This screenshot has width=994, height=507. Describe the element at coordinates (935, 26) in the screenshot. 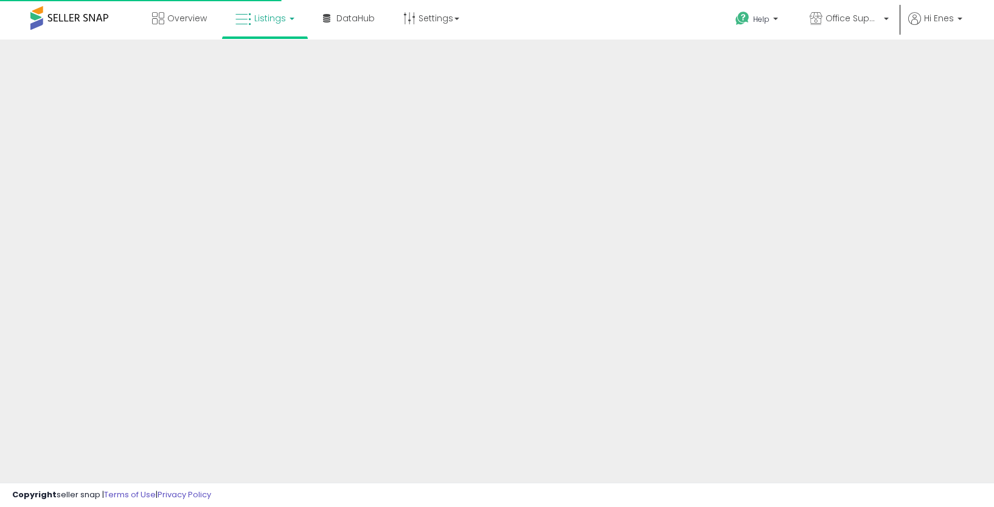

I see `a: Hi Enes` at that location.